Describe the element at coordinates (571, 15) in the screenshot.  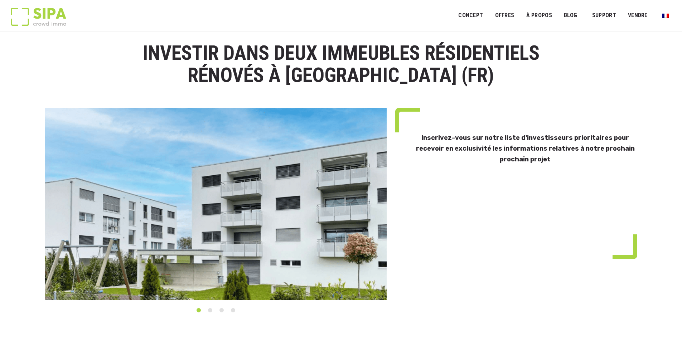
I see `a: Blog` at that location.